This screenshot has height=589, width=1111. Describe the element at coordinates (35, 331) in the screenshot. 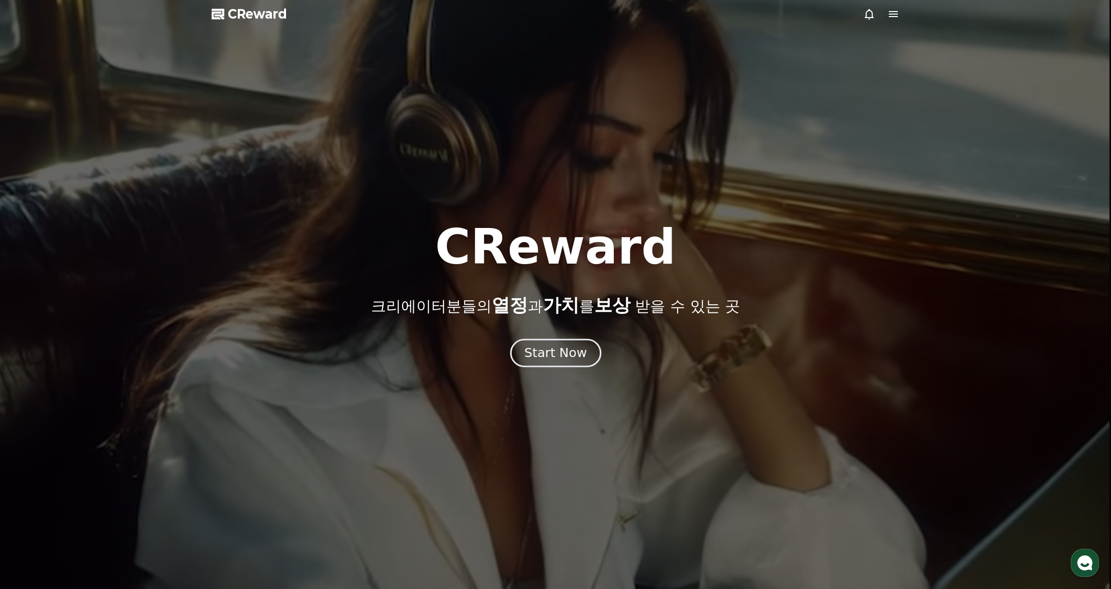

I see `a: 홈` at that location.